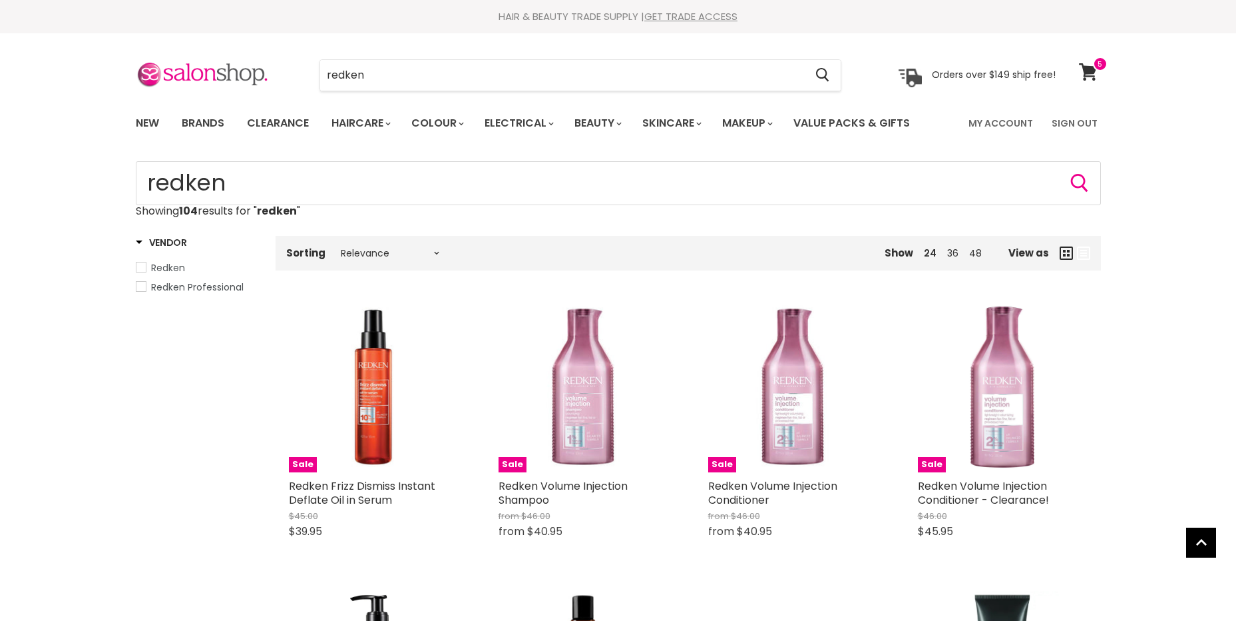  What do you see at coordinates (1029, 252) in the screenshot?
I see `span: View as` at bounding box center [1029, 252].